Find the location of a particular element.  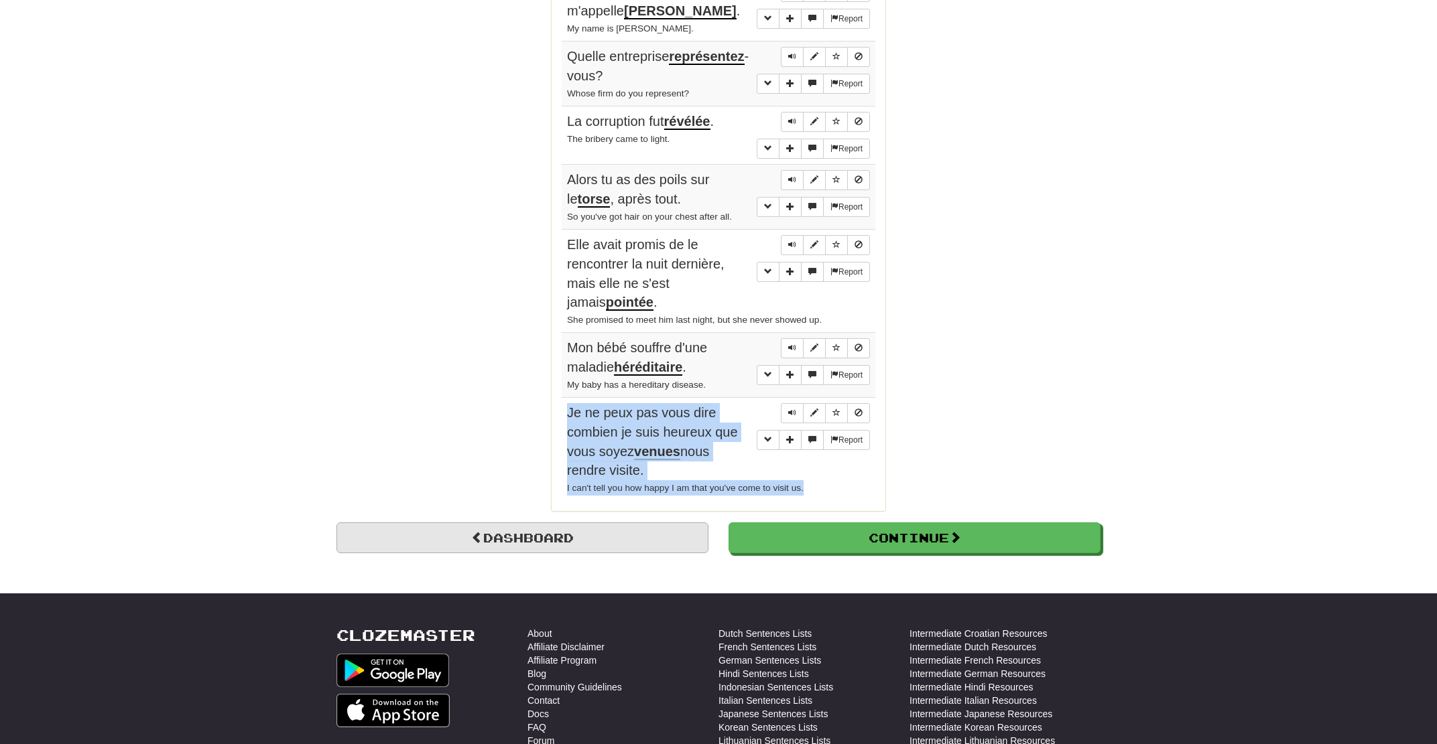

a: Korean Sentences Lists is located at coordinates (768, 728).